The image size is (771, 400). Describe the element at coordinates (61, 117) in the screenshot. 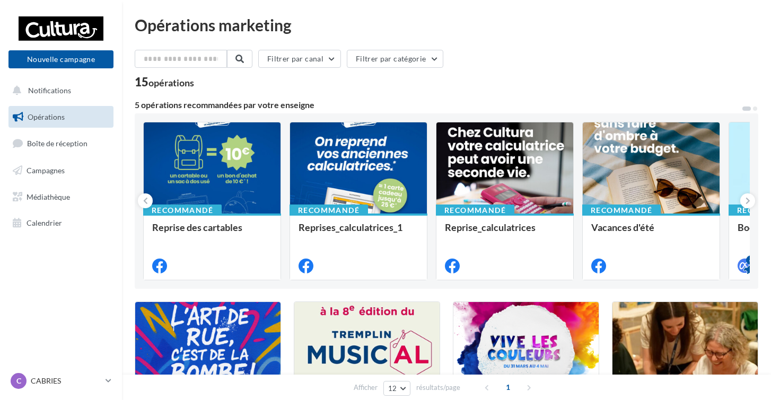

I see `a: Opérations` at that location.